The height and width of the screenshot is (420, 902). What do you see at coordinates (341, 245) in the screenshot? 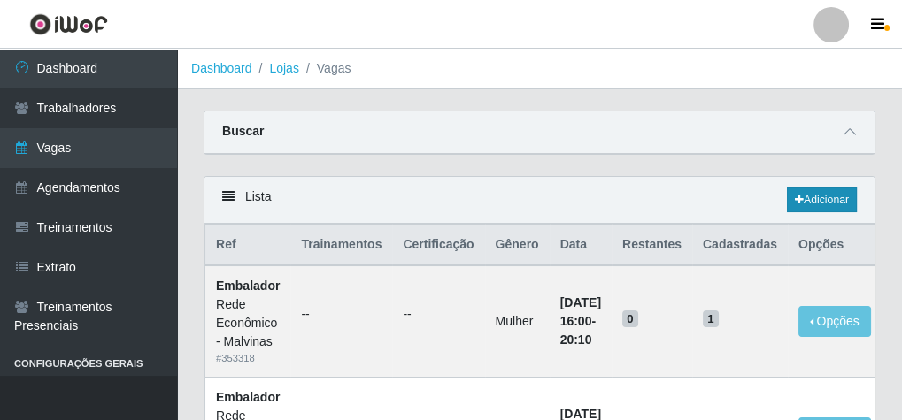
I see `th: Trainamentos` at bounding box center [341, 245].